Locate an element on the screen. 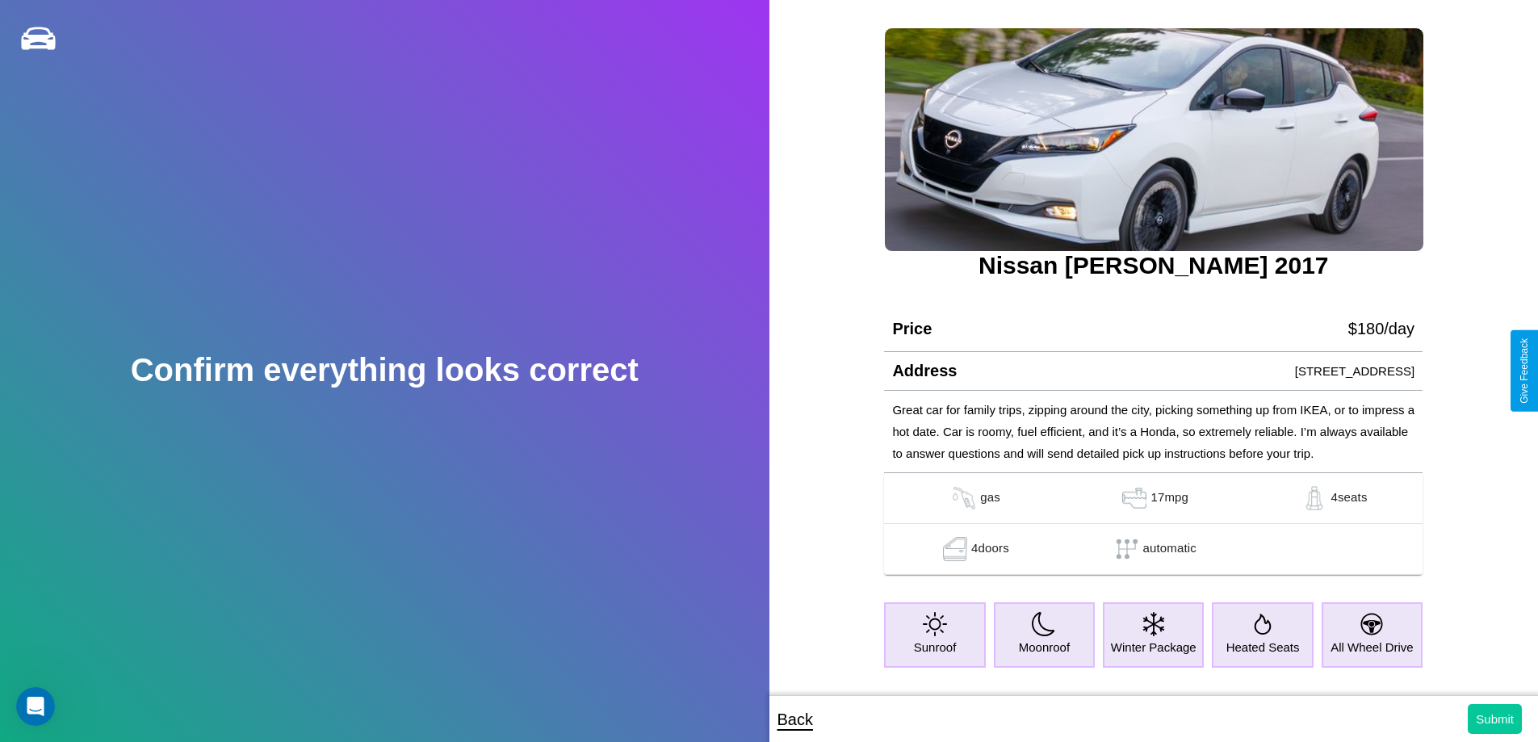  p: Moonroof is located at coordinates (1044, 647).